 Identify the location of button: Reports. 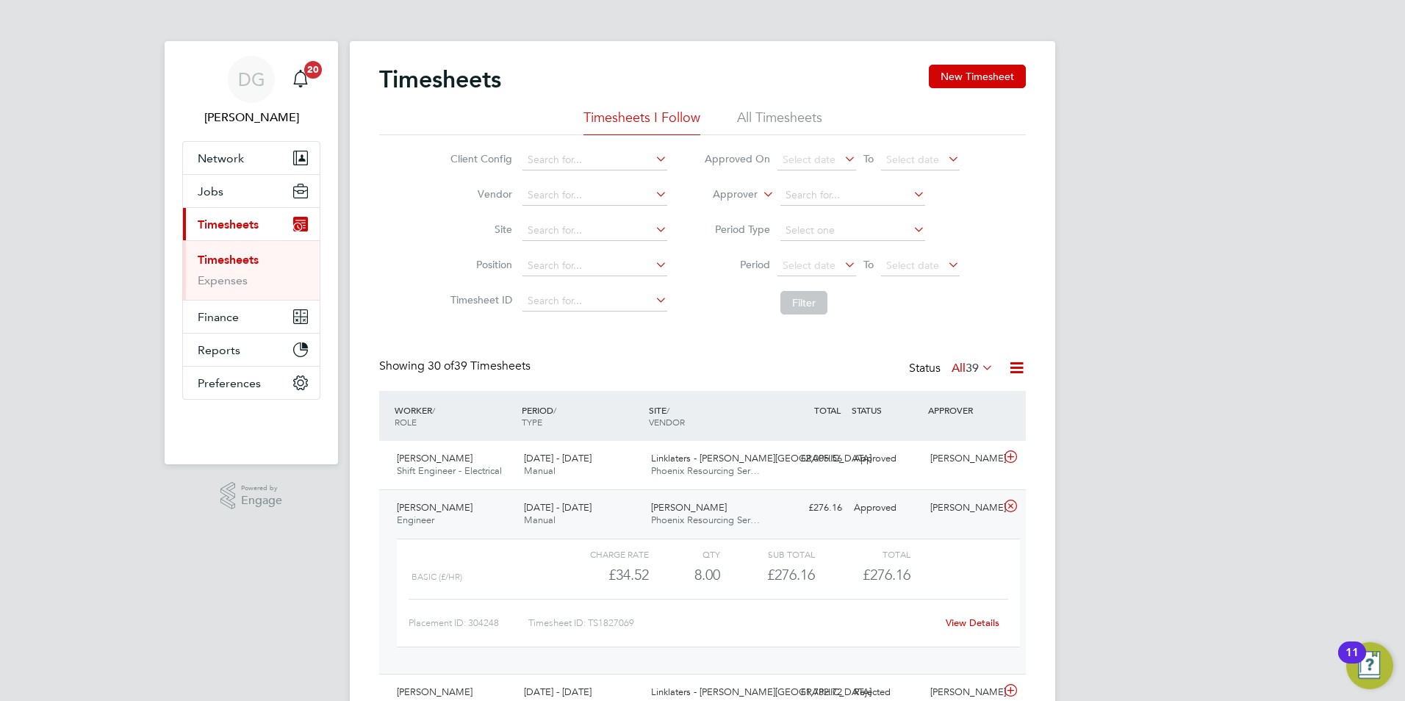
(251, 350).